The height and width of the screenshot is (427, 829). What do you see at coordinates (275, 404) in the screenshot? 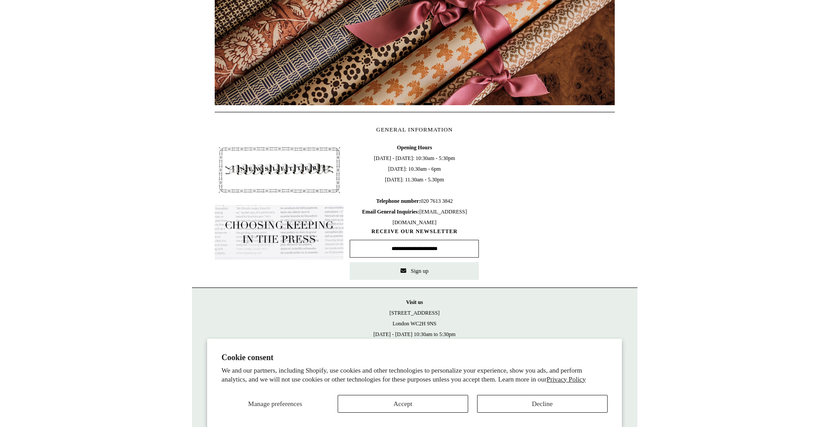
I see `button: Manage preferences` at bounding box center [275, 404].